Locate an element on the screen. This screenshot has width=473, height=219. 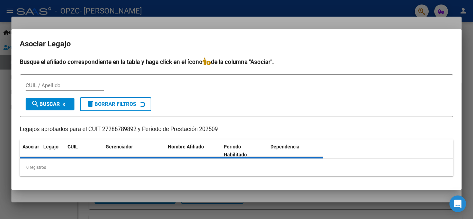
span: Asociar is located at coordinates (31, 147).